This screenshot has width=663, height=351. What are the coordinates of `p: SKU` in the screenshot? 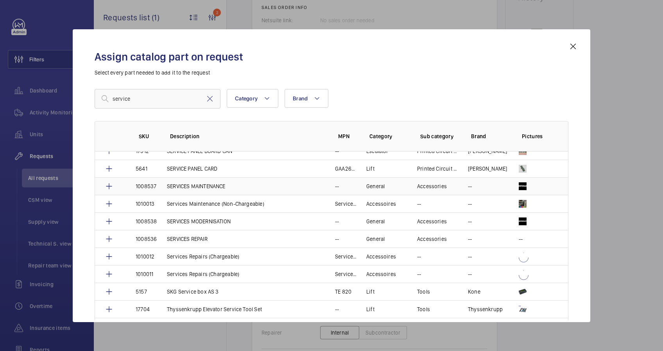 It's located at (148, 136).